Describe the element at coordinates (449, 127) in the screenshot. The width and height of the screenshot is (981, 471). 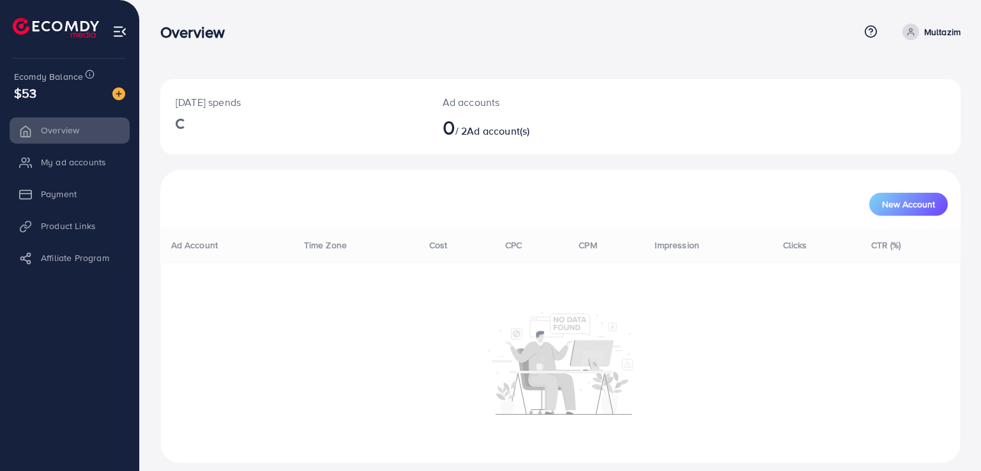
I see `span: 0` at that location.